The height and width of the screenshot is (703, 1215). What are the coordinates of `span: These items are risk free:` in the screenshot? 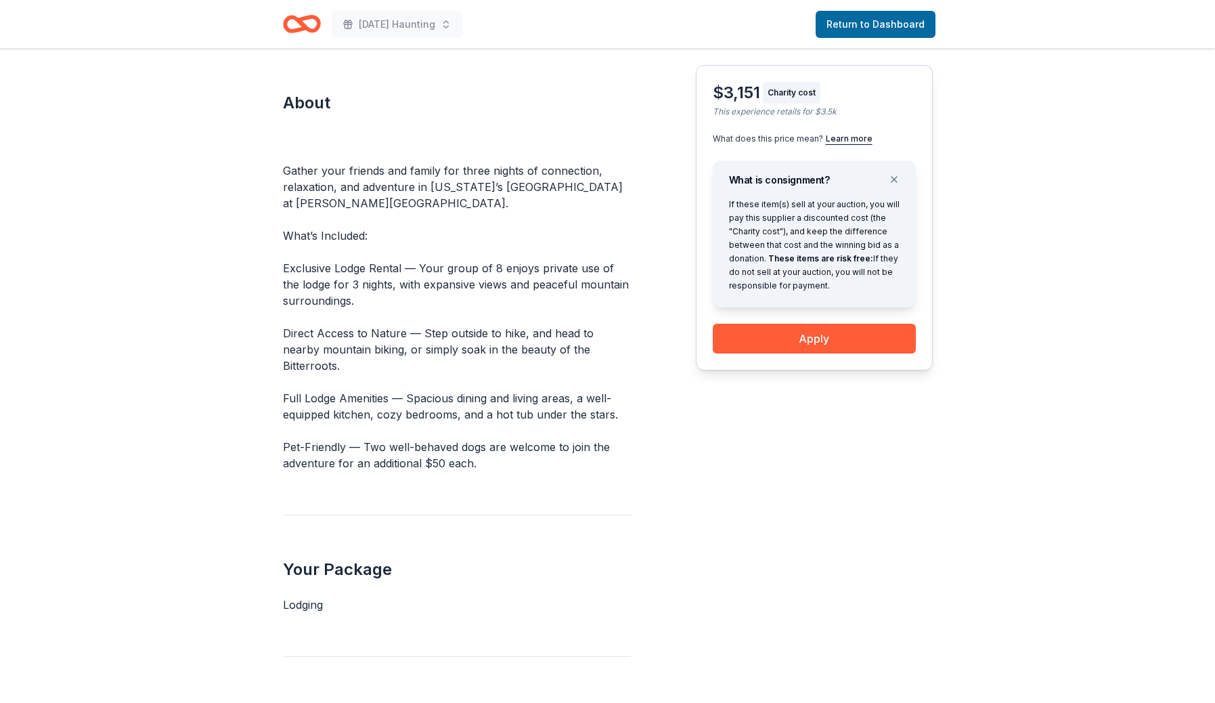 It's located at (821, 258).